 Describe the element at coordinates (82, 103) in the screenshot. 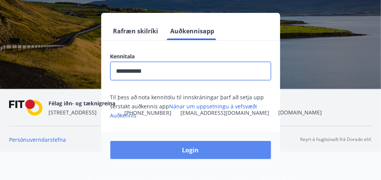

I see `span: Félag iðn- og tæknigreina` at that location.